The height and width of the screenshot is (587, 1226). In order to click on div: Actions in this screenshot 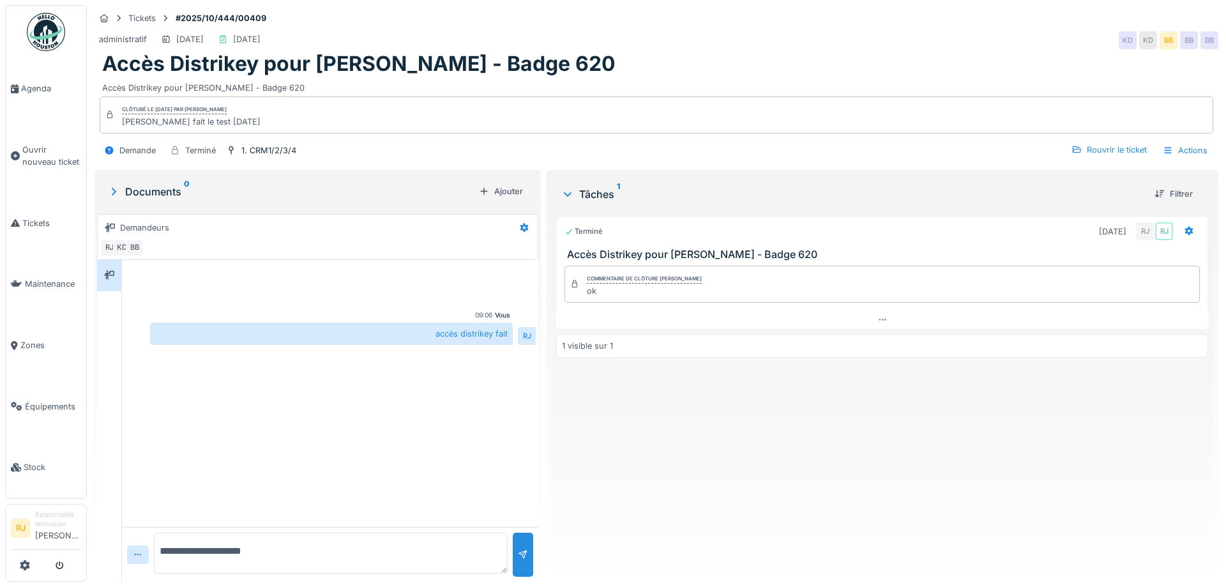, I will do `click(1185, 150)`.